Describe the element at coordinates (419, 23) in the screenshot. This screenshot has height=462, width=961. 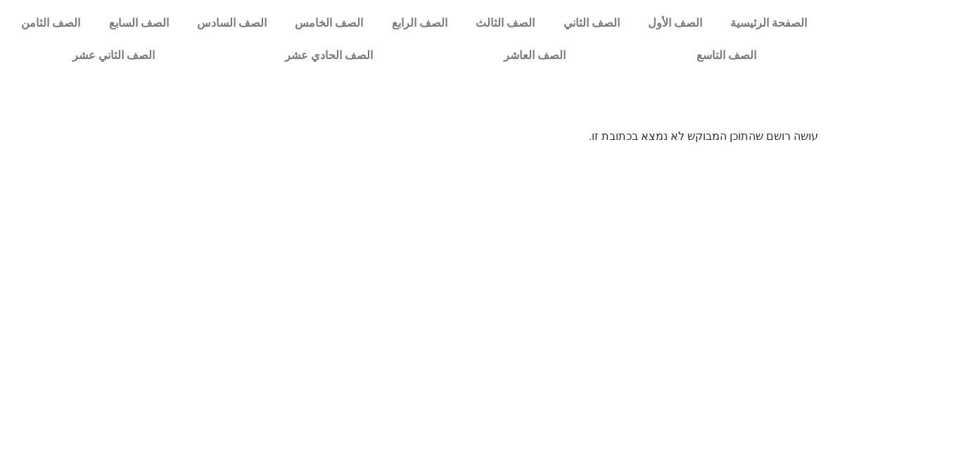
I see `a: الصف الرابع` at that location.